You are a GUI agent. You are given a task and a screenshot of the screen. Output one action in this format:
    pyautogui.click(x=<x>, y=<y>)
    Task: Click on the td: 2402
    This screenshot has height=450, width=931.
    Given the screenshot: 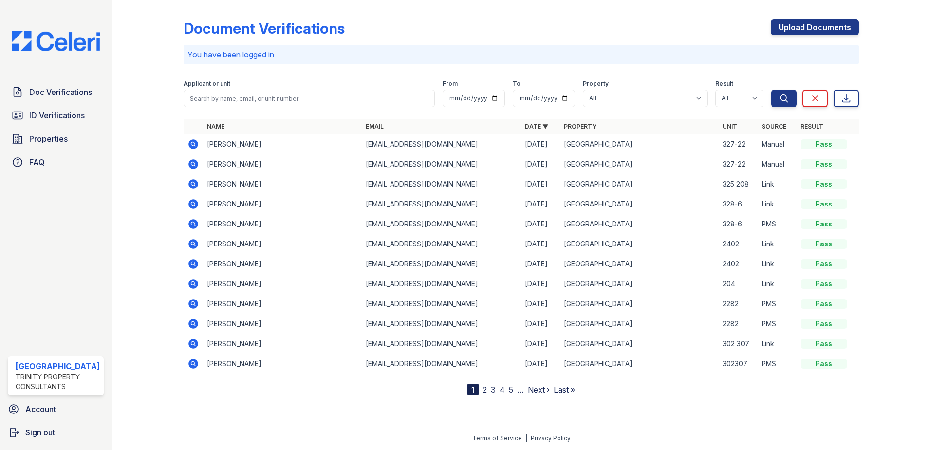 What is the action you would take?
    pyautogui.click(x=738, y=244)
    